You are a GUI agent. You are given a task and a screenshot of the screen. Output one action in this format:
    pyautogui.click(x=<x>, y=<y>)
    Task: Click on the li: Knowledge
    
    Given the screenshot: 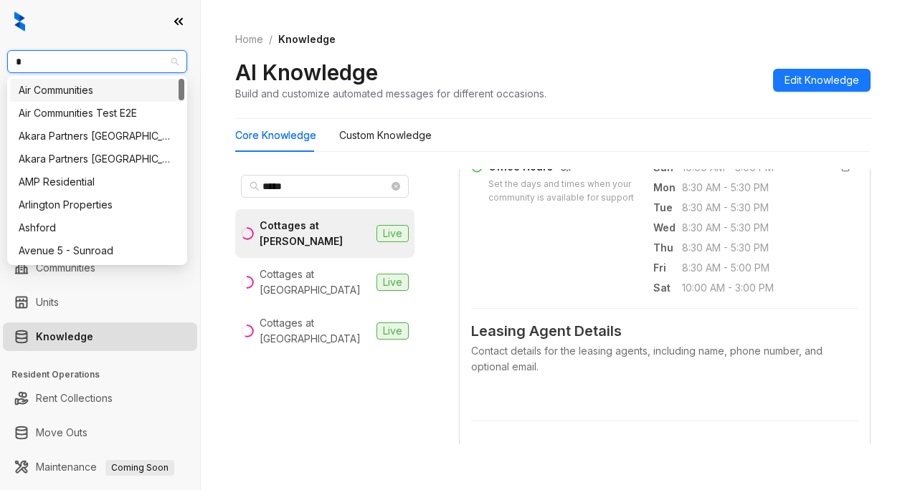 What is the action you would take?
    pyautogui.click(x=100, y=337)
    